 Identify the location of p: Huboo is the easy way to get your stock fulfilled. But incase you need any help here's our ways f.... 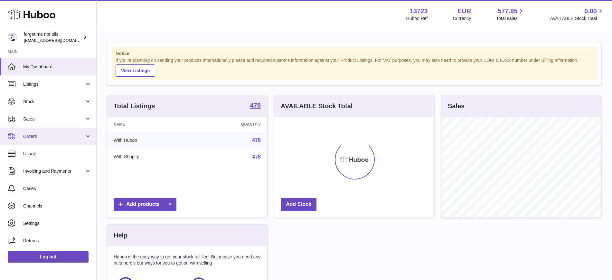
(187, 260).